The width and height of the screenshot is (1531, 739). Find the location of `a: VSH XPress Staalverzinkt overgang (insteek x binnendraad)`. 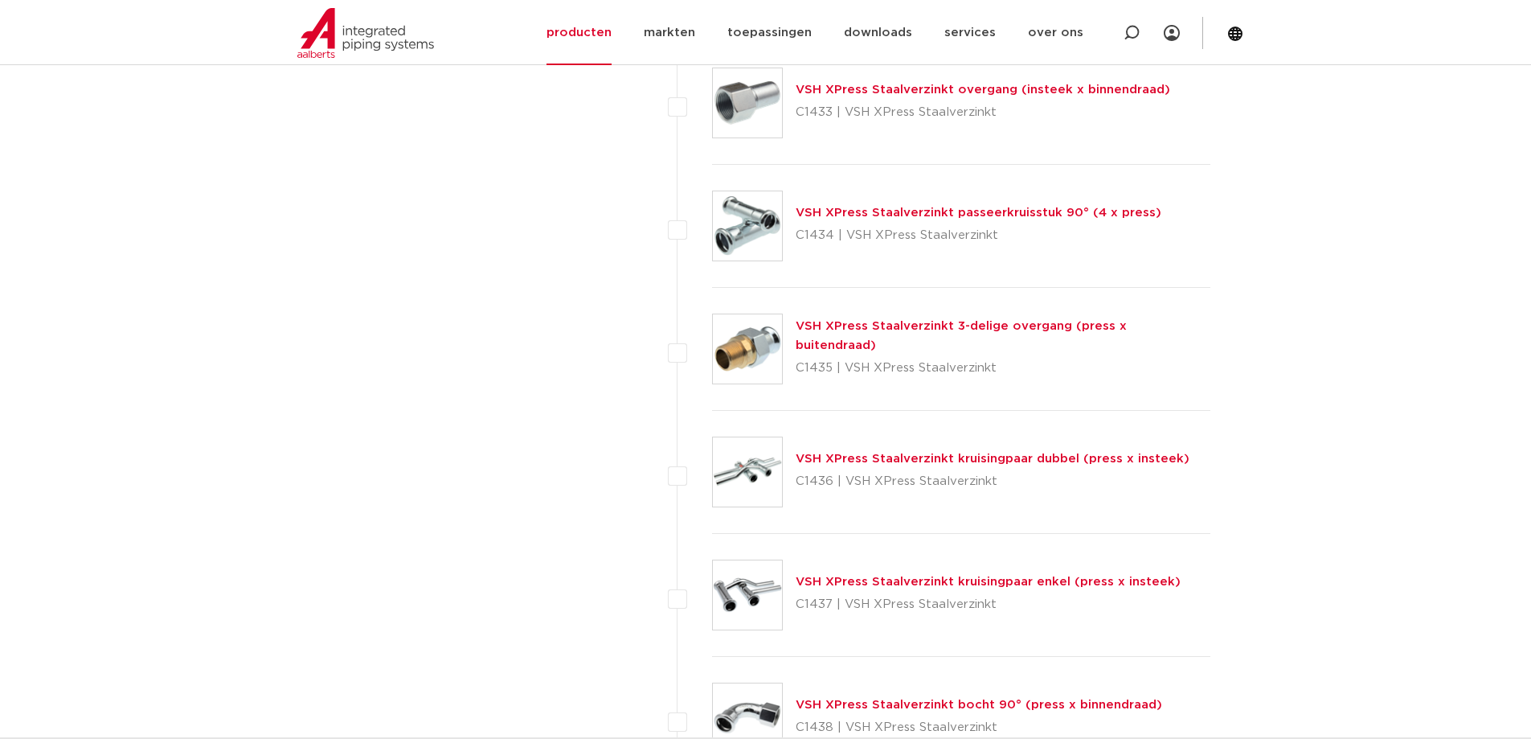

a: VSH XPress Staalverzinkt overgang (insteek x binnendraad) is located at coordinates (983, 89).